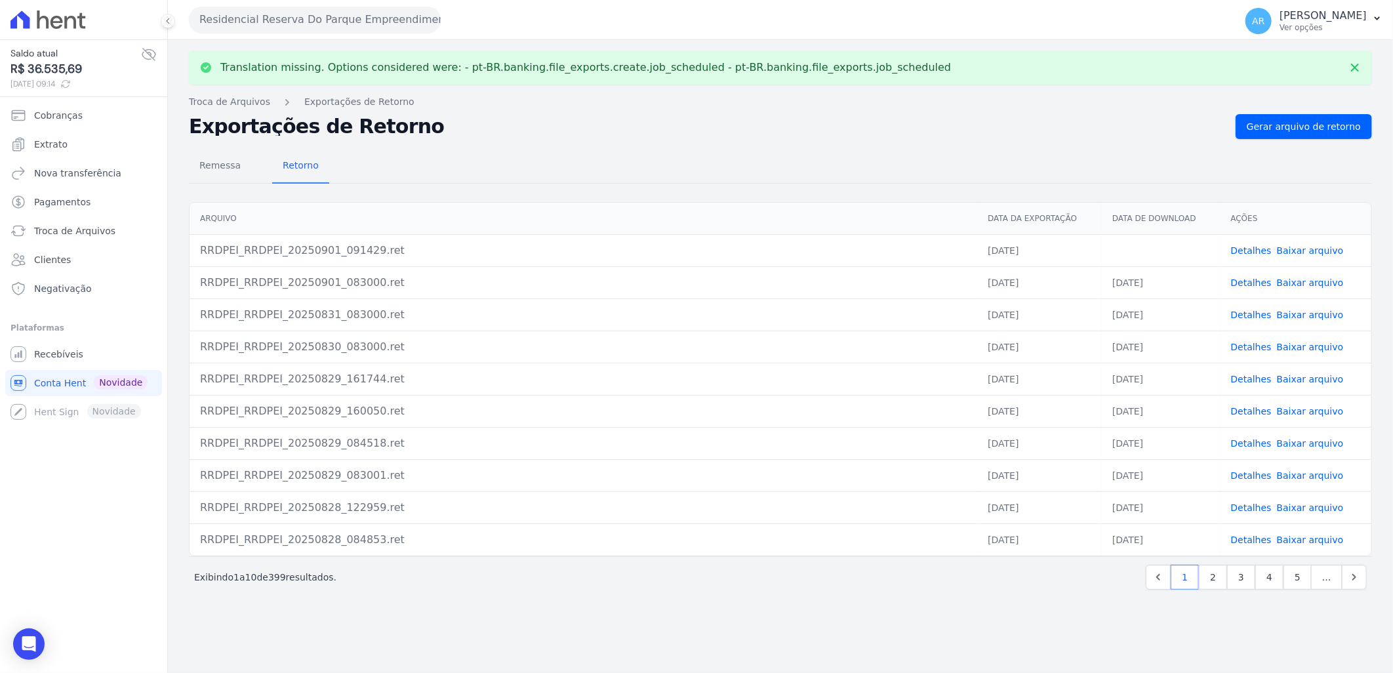 The height and width of the screenshot is (673, 1393). Describe the element at coordinates (63, 289) in the screenshot. I see `span: Negativação` at that location.